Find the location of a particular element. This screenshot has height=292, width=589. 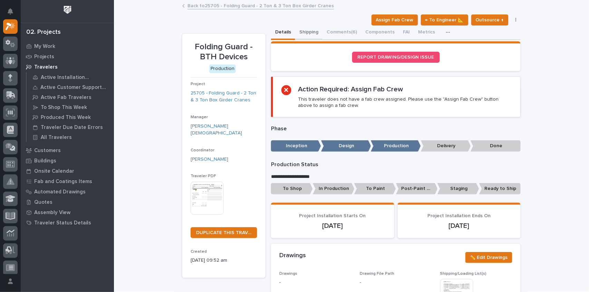

button: Details is located at coordinates (283, 33).